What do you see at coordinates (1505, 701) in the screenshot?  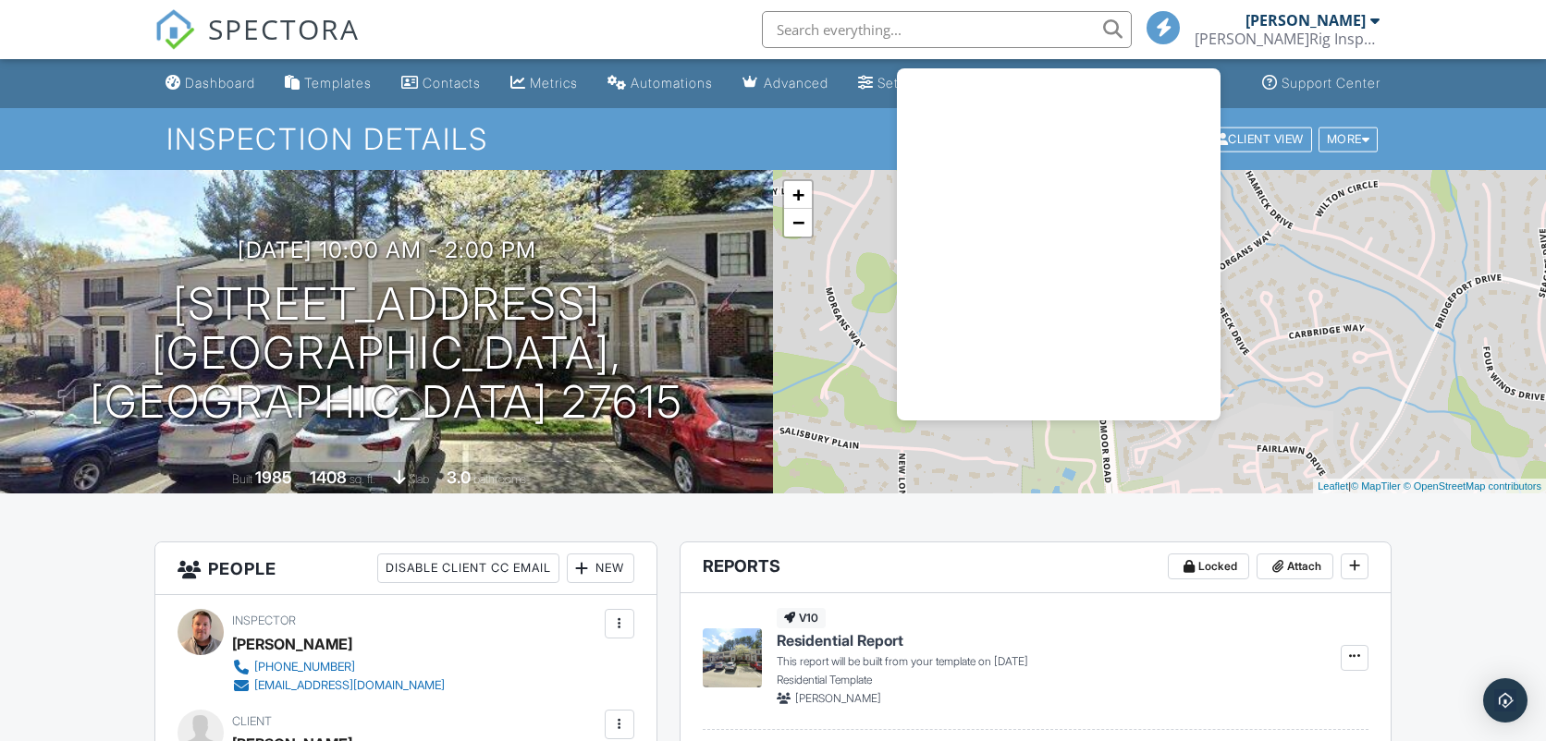 I see `div: Open Intercom Messenger` at bounding box center [1505, 701].